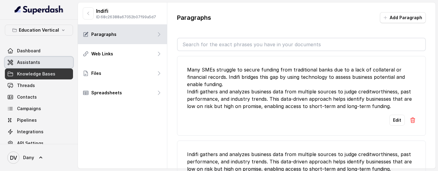 The width and height of the screenshot is (438, 171). Describe the element at coordinates (27, 97) in the screenshot. I see `span: Contacts` at that location.